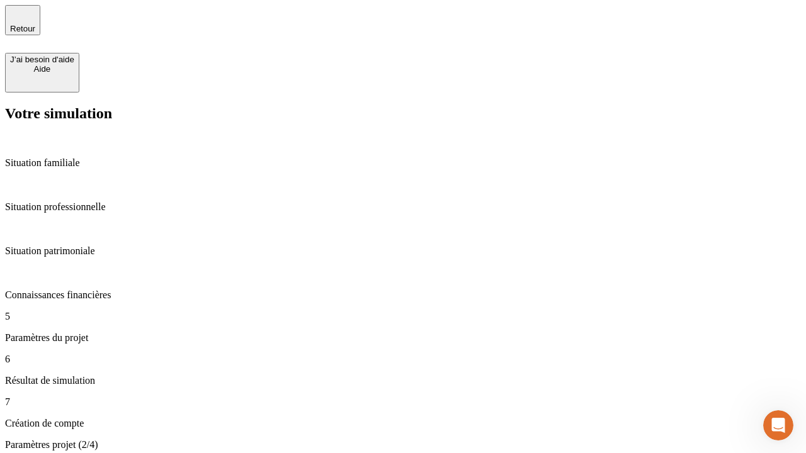 Image resolution: width=806 pixels, height=453 pixels. Describe the element at coordinates (403, 207) in the screenshot. I see `p: Situation professionnelle` at that location.